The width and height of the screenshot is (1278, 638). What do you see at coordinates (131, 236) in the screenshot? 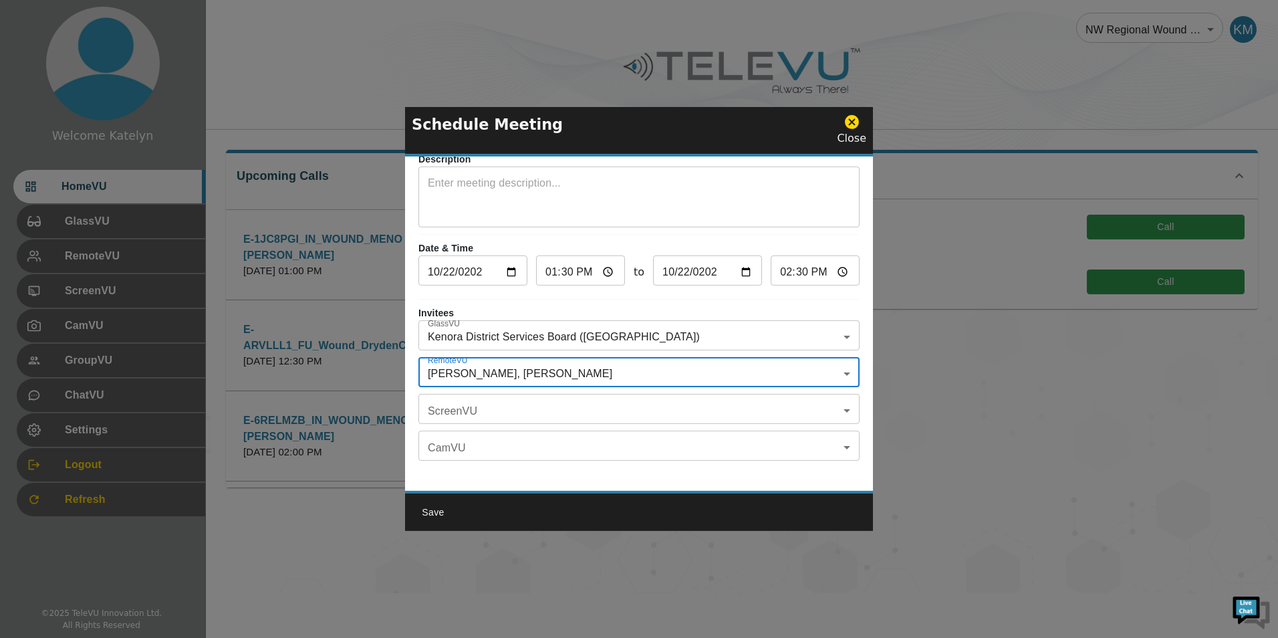
I see `span: We're online!` at bounding box center [131, 236].